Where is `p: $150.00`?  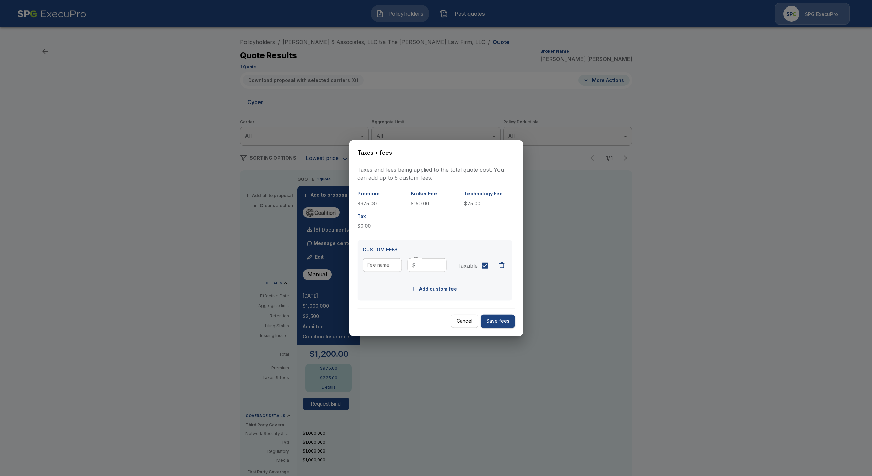 p: $150.00 is located at coordinates (434, 203).